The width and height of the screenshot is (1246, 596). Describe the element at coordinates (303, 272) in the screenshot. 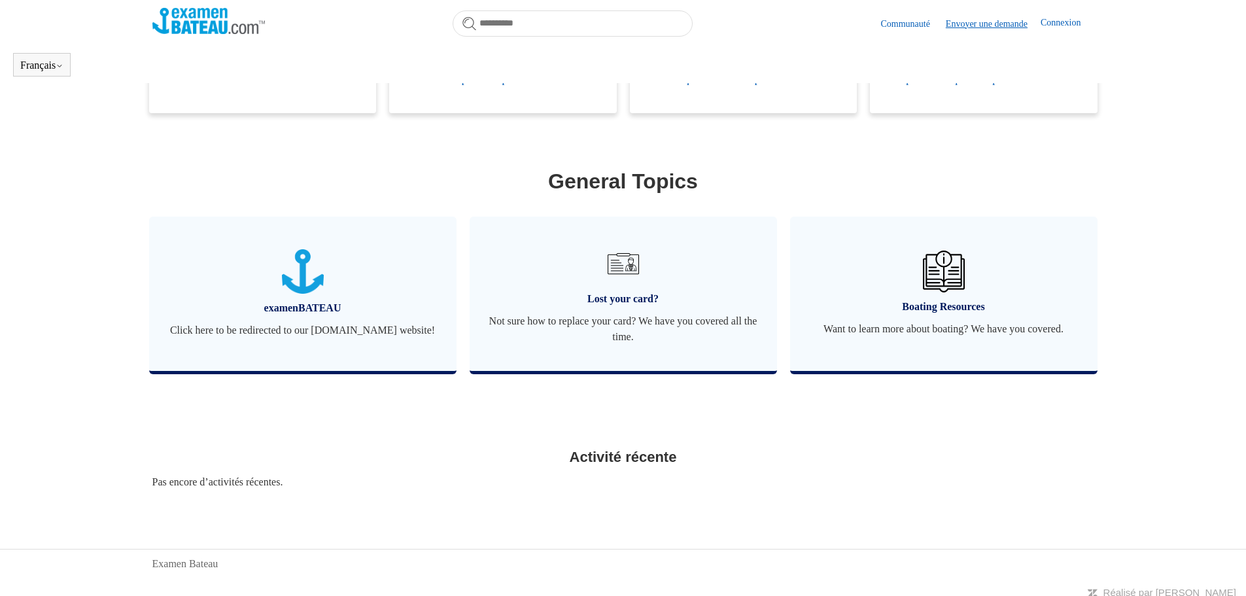

I see `img: 01JTNN85WSQ5FQ6HNXPDSZ7SRA` at that location.